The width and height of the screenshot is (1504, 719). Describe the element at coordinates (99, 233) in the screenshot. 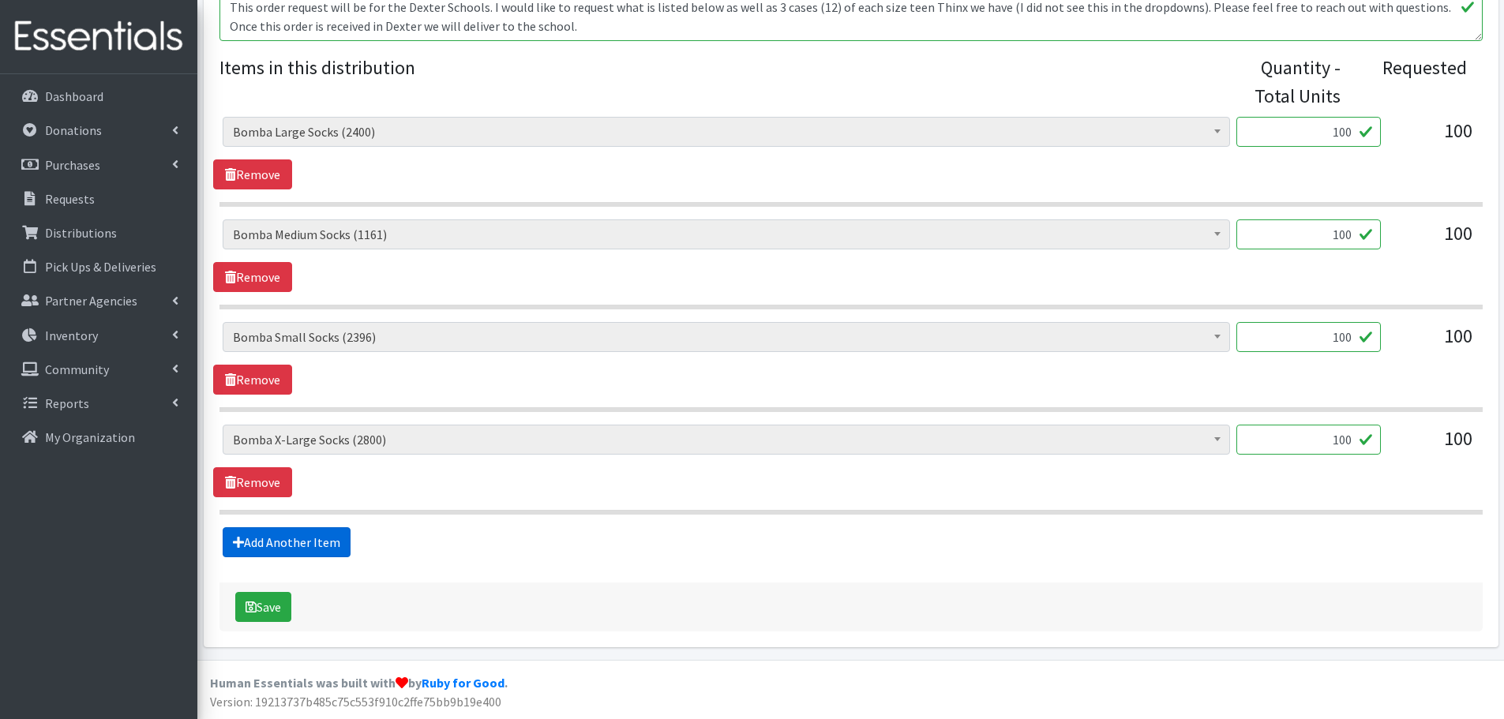

I see `a: Distributions` at that location.